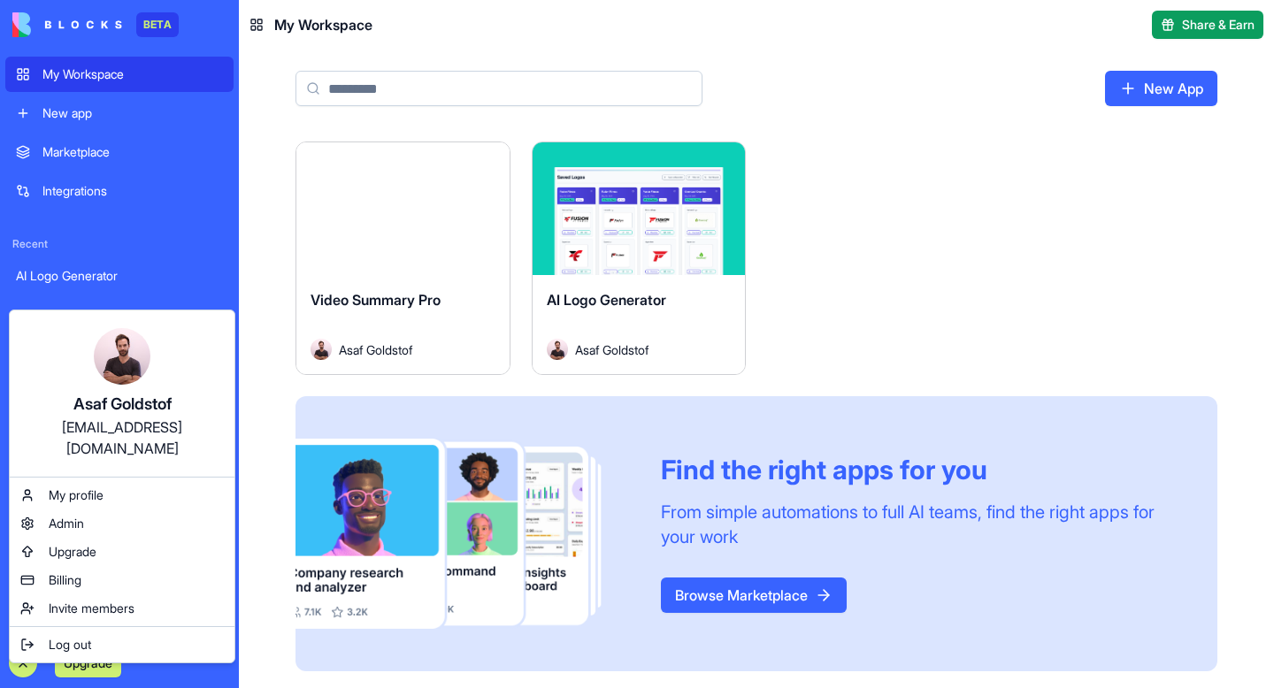 The height and width of the screenshot is (688, 1274). I want to click on a: Admin, so click(122, 524).